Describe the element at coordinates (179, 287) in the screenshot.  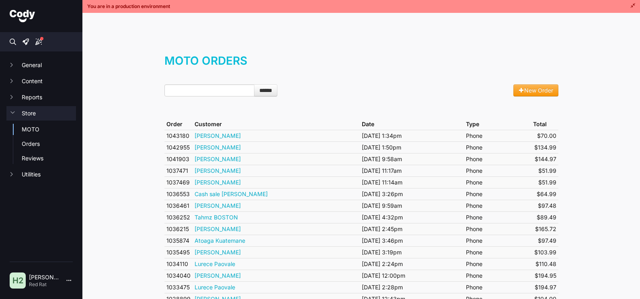
I see `td: 1033475` at that location.